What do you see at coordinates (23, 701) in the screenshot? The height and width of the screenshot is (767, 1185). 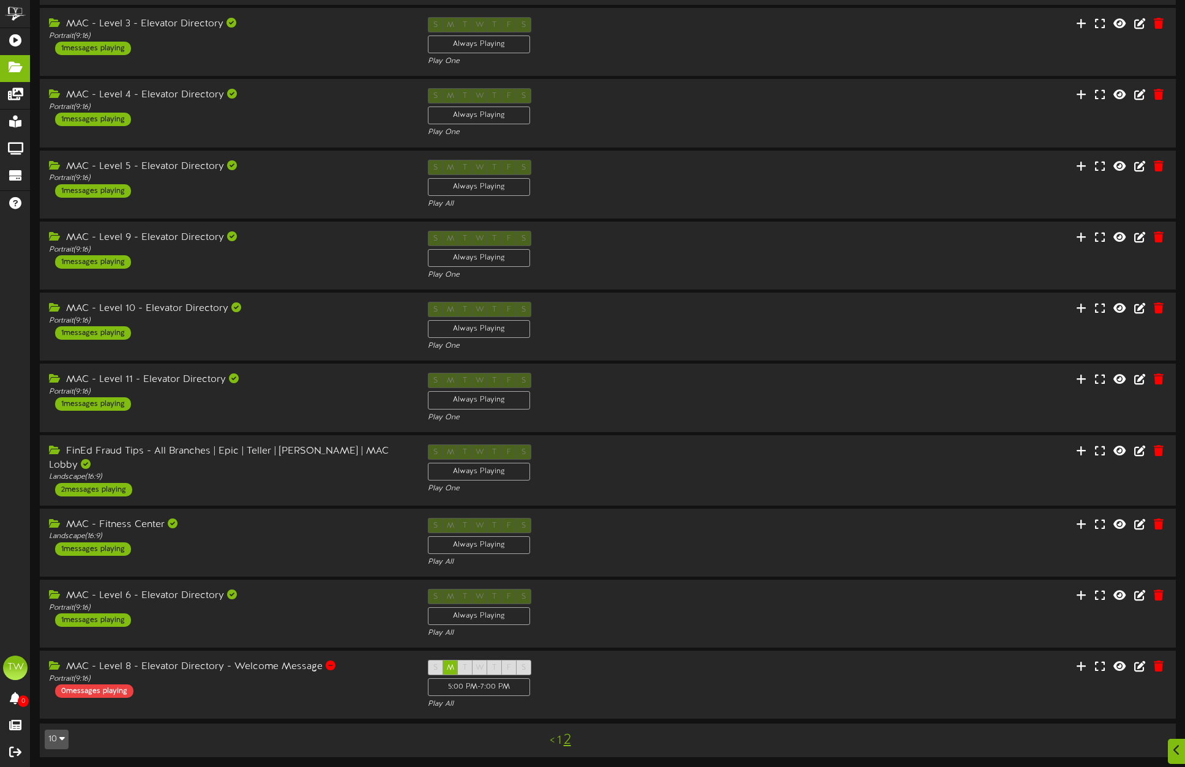 I see `span: 0` at bounding box center [23, 701].